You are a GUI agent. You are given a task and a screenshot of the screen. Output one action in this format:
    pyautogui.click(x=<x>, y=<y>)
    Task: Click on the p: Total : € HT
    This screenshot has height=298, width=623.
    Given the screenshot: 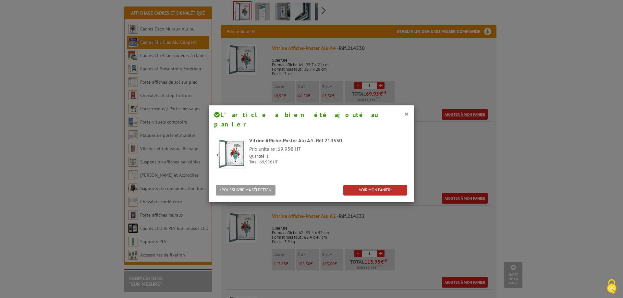 What is the action you would take?
    pyautogui.click(x=328, y=162)
    